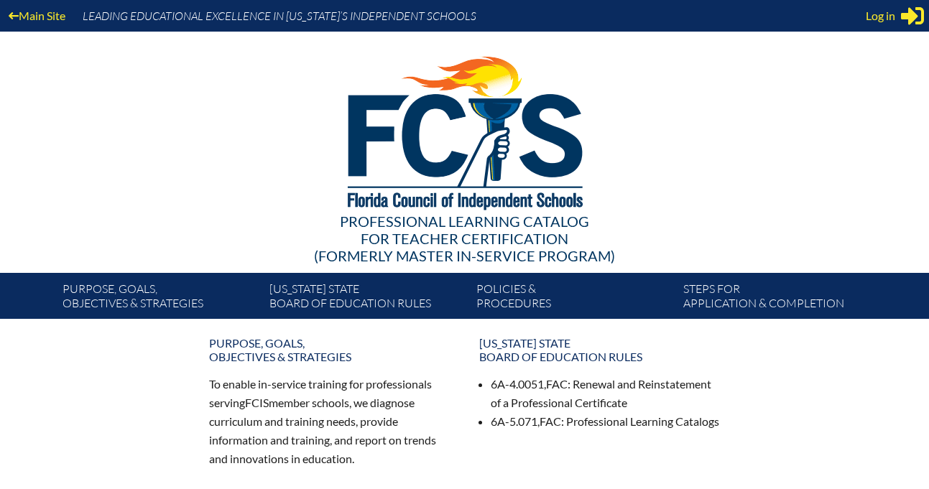 This screenshot has width=929, height=489. I want to click on a: Main Site, so click(37, 15).